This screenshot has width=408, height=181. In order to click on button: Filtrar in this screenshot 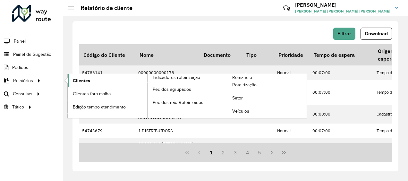, I will do `click(344, 34)`.